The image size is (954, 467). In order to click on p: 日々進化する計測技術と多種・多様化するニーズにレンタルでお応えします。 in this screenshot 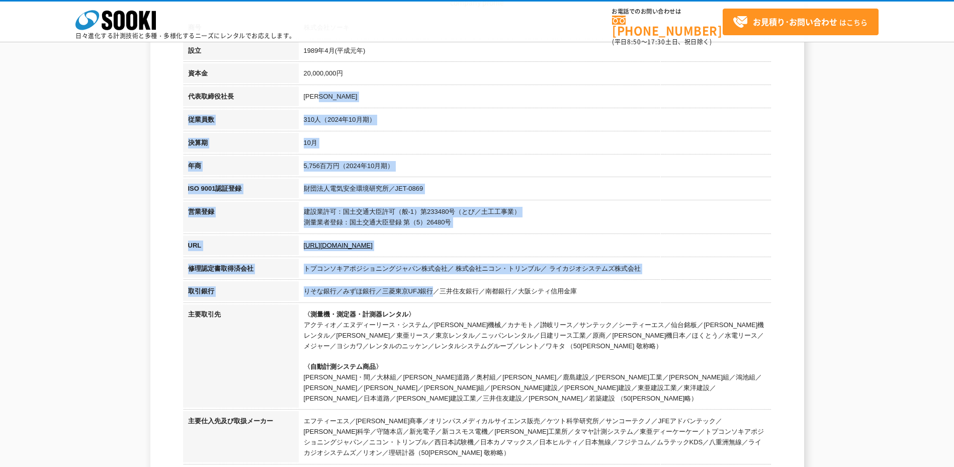, I will do `click(186, 36)`.